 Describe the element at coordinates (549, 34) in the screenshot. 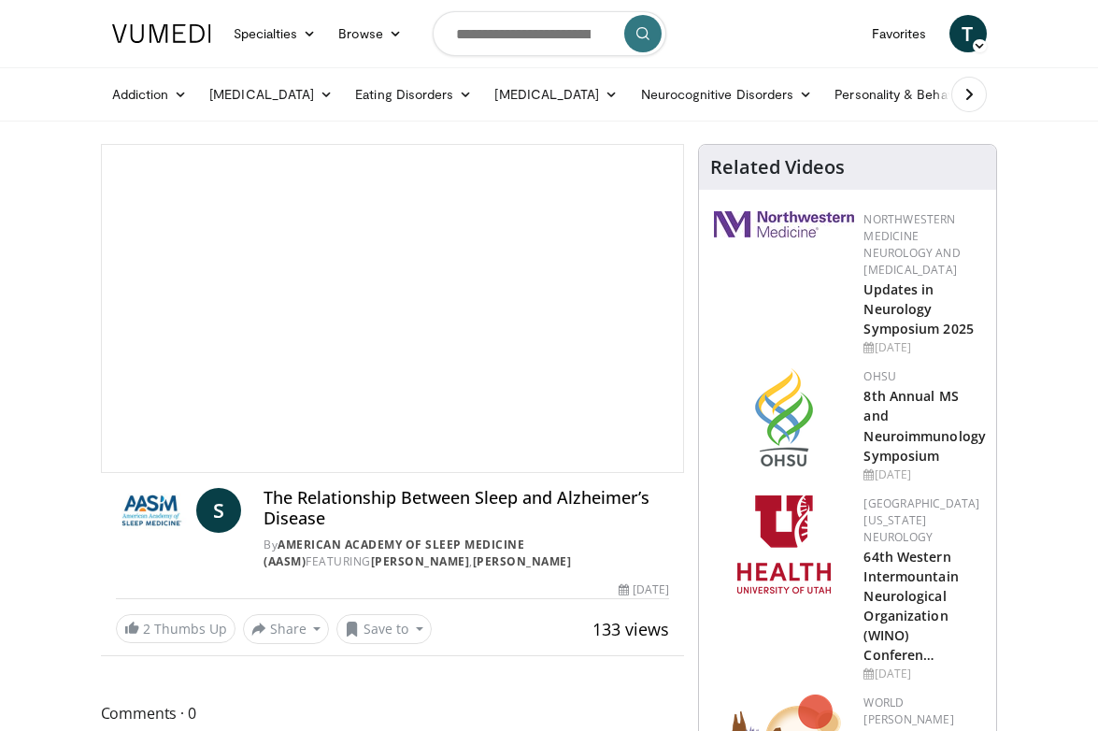

I see `input: Search topics, interventions` at that location.